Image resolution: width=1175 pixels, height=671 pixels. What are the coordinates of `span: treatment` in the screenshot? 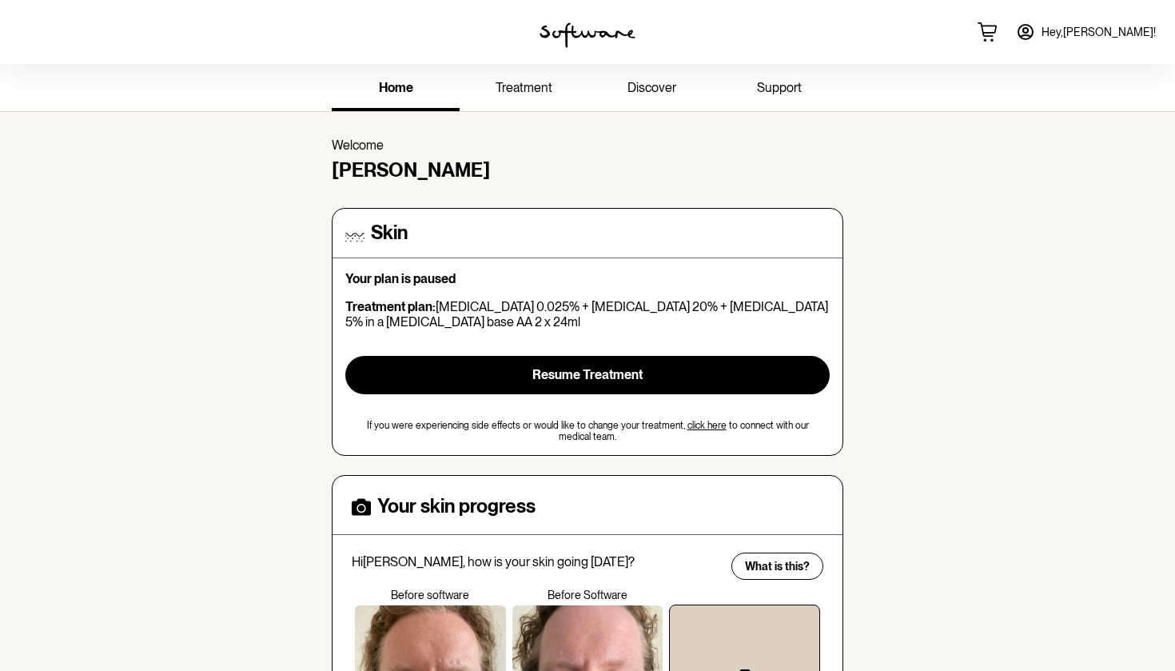 It's located at (524, 87).